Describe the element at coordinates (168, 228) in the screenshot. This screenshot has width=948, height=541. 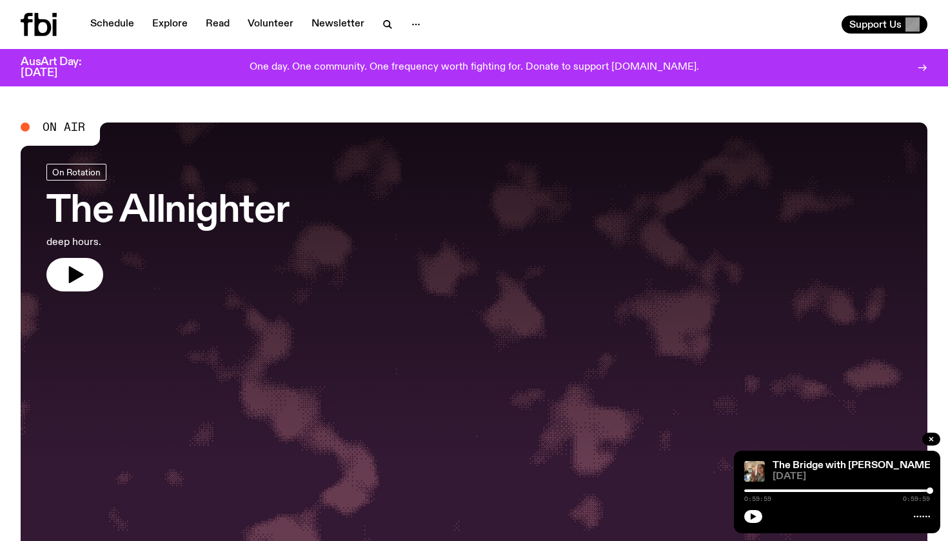
I see `a: The Allnighterdeep hours.` at that location.